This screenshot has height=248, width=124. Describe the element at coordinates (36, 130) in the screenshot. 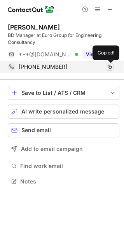

I see `span: Send email` at that location.